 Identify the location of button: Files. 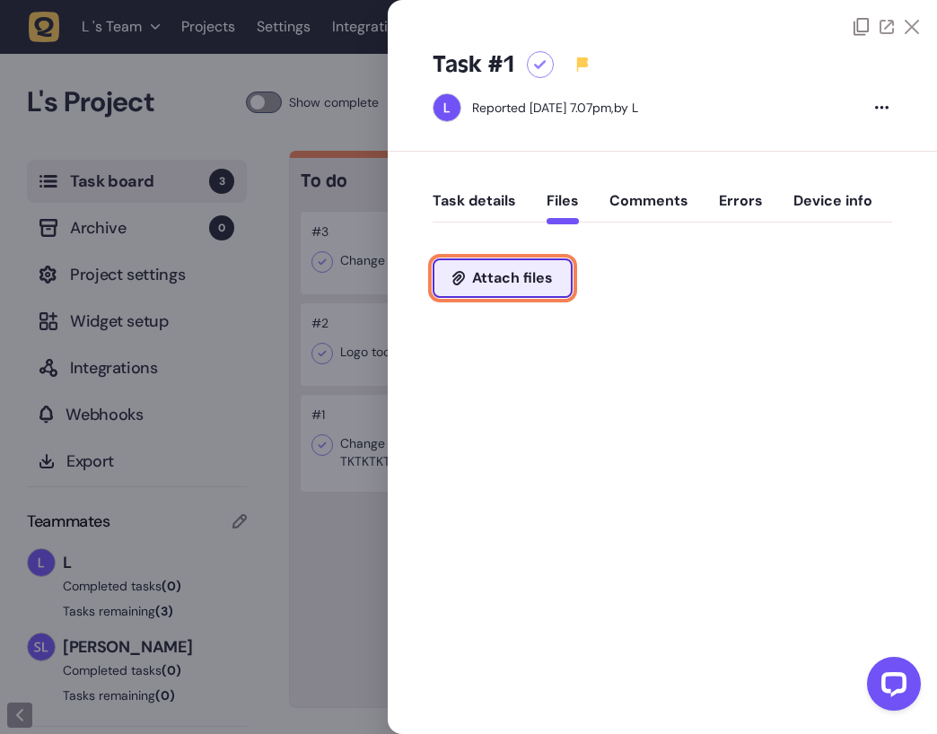
(563, 208).